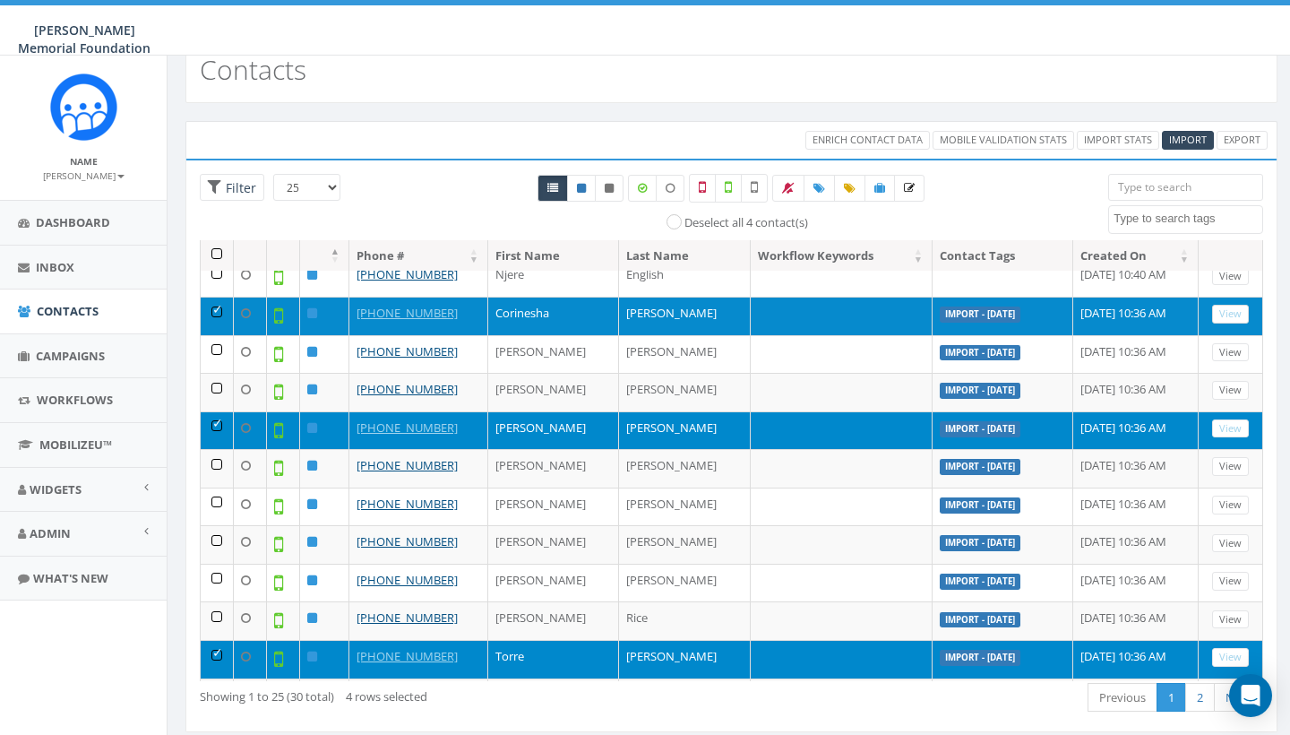  What do you see at coordinates (83, 107) in the screenshot?
I see `img: Rally_Corp_Icon.png` at bounding box center [83, 107].